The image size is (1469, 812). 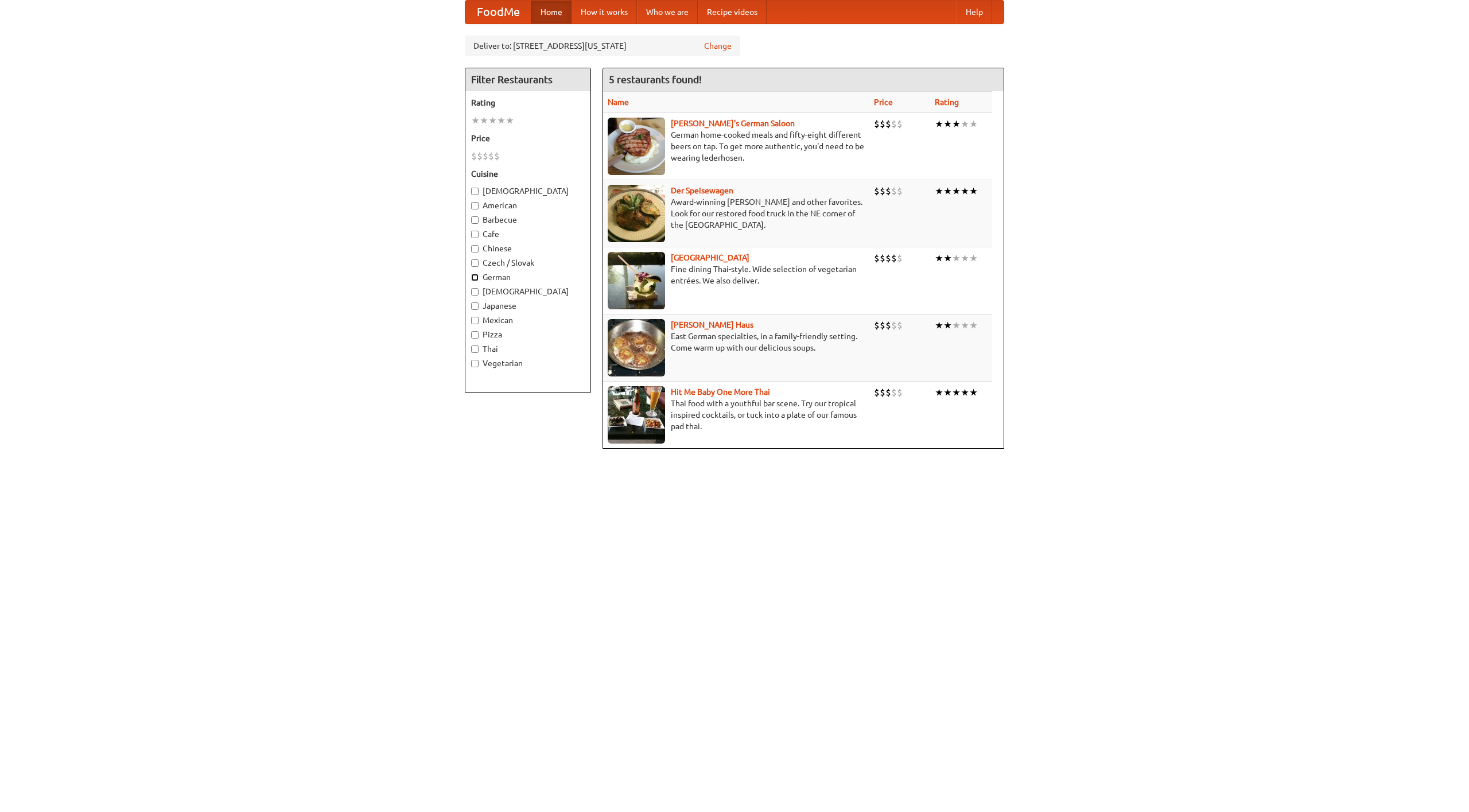 I want to click on img: speisewagen.jpg, so click(x=637, y=213).